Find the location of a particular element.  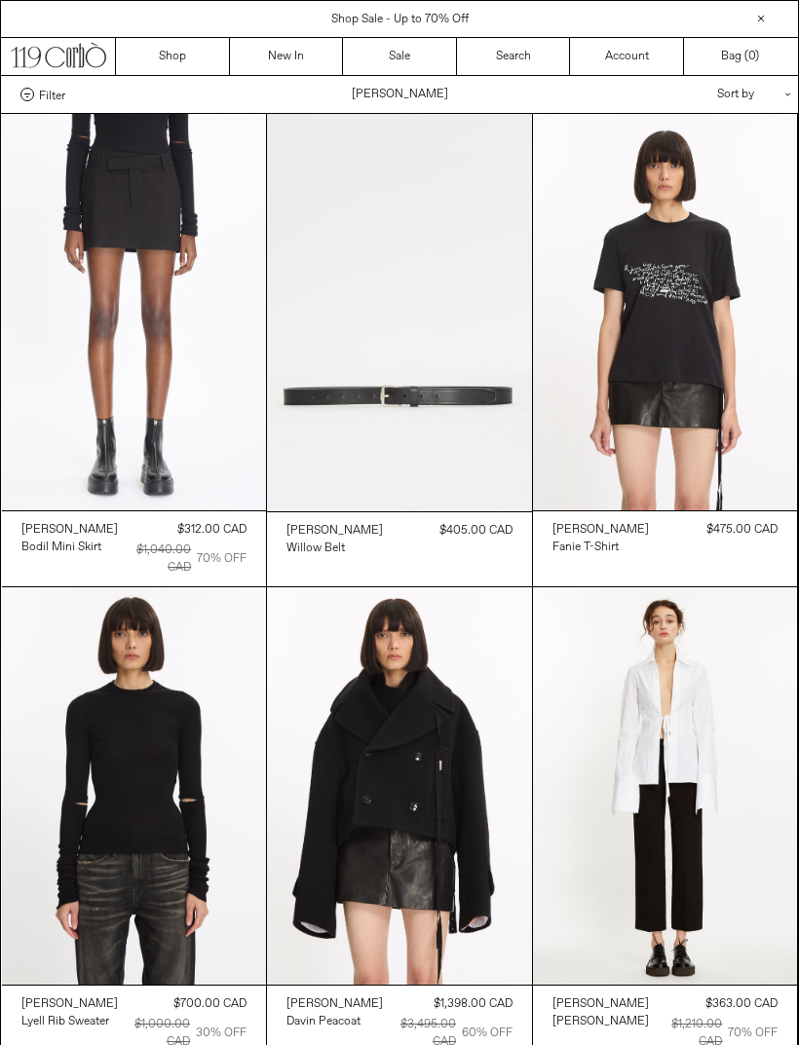

a: Shop Sale - Up to 70% Off is located at coordinates (399, 19).